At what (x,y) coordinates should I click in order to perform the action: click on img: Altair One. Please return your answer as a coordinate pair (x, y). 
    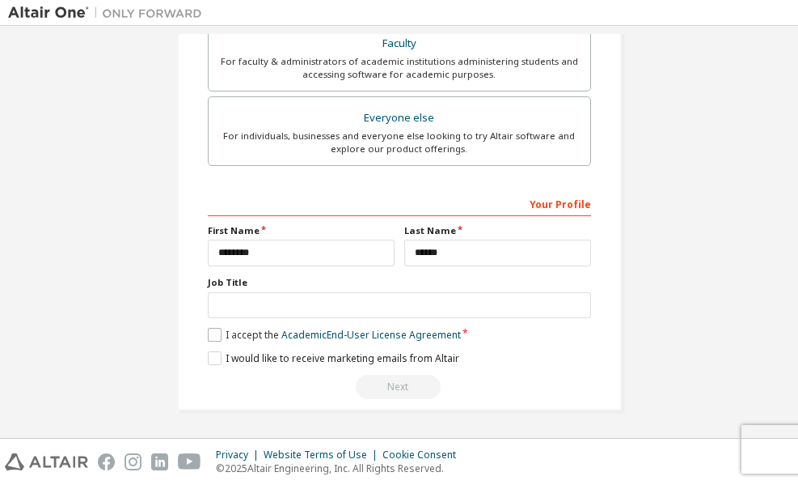
    Looking at the image, I should click on (109, 13).